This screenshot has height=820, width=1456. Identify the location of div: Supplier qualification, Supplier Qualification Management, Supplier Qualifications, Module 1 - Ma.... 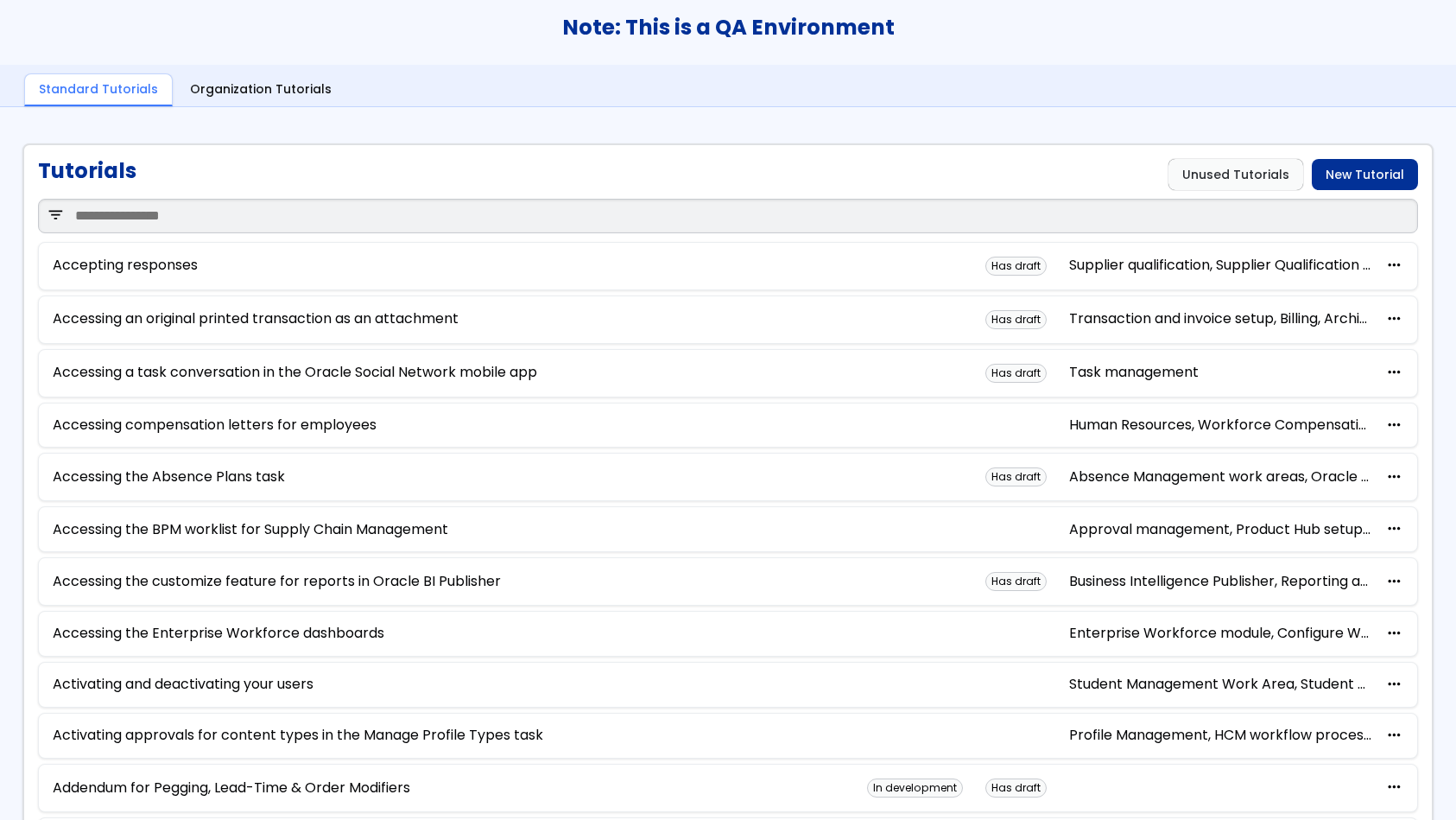
(1220, 265).